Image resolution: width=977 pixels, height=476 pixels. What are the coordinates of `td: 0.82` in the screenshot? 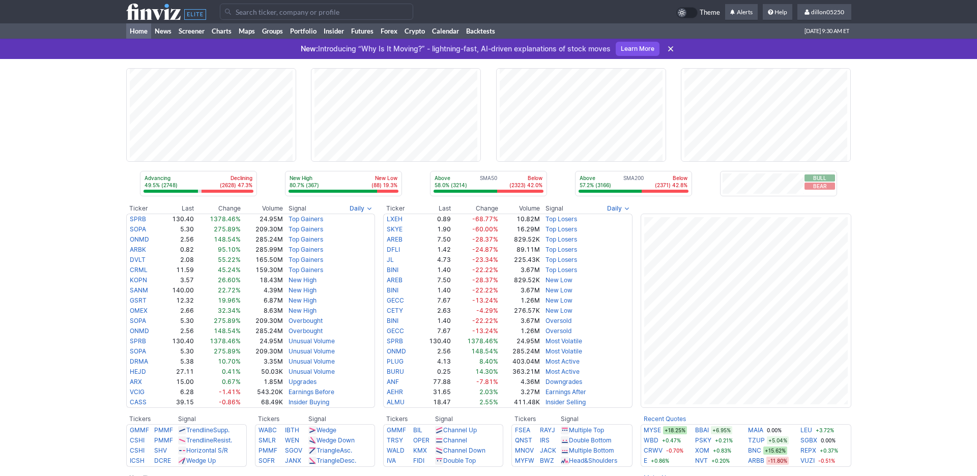 It's located at (177, 250).